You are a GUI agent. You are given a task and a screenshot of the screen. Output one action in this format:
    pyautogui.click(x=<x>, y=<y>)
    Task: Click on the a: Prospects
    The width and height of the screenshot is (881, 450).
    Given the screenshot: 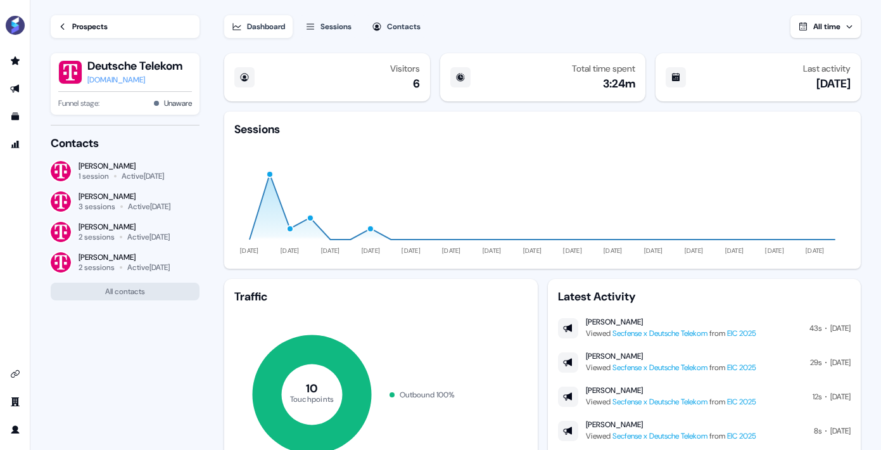 What is the action you would take?
    pyautogui.click(x=125, y=27)
    